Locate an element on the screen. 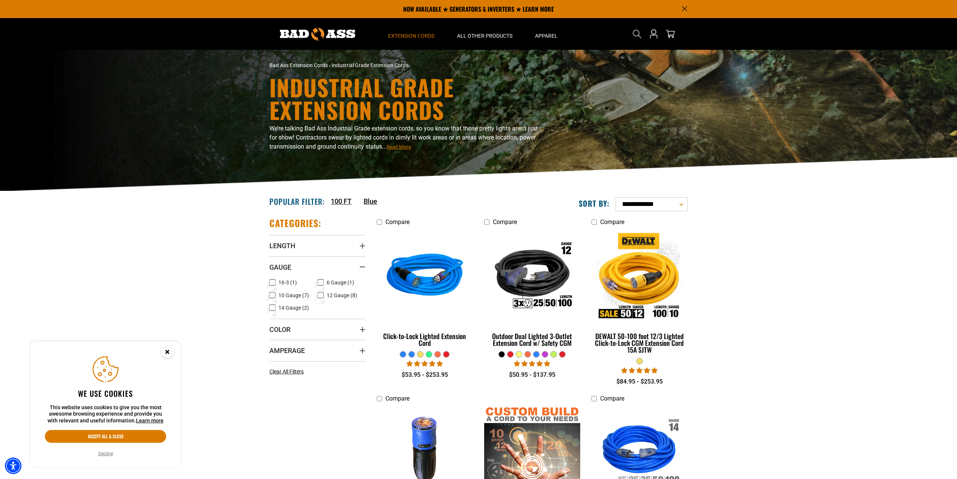 This screenshot has height=479, width=957. button: Accept all & close is located at coordinates (106, 436).